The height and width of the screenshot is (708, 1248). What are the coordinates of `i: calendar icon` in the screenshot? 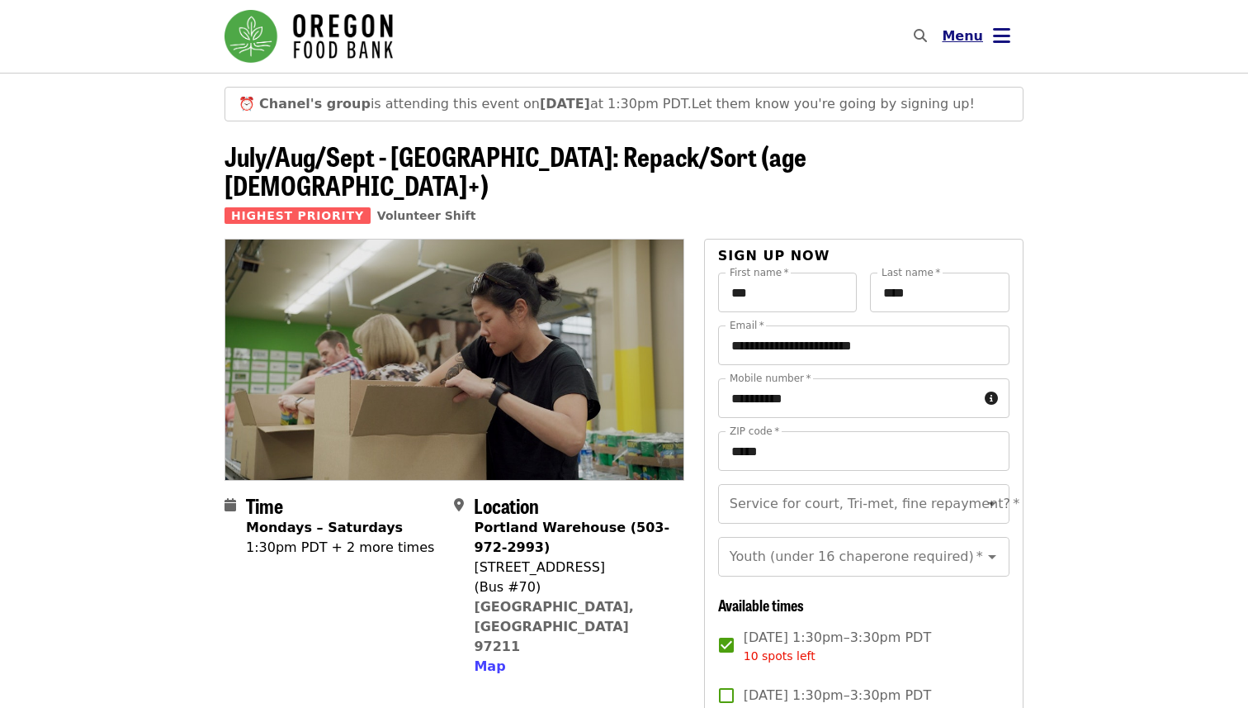 It's located at (230, 504).